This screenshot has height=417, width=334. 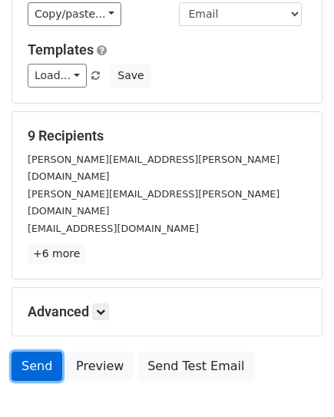 What do you see at coordinates (296, 380) in the screenshot?
I see `div: Chat Widget` at bounding box center [296, 380].